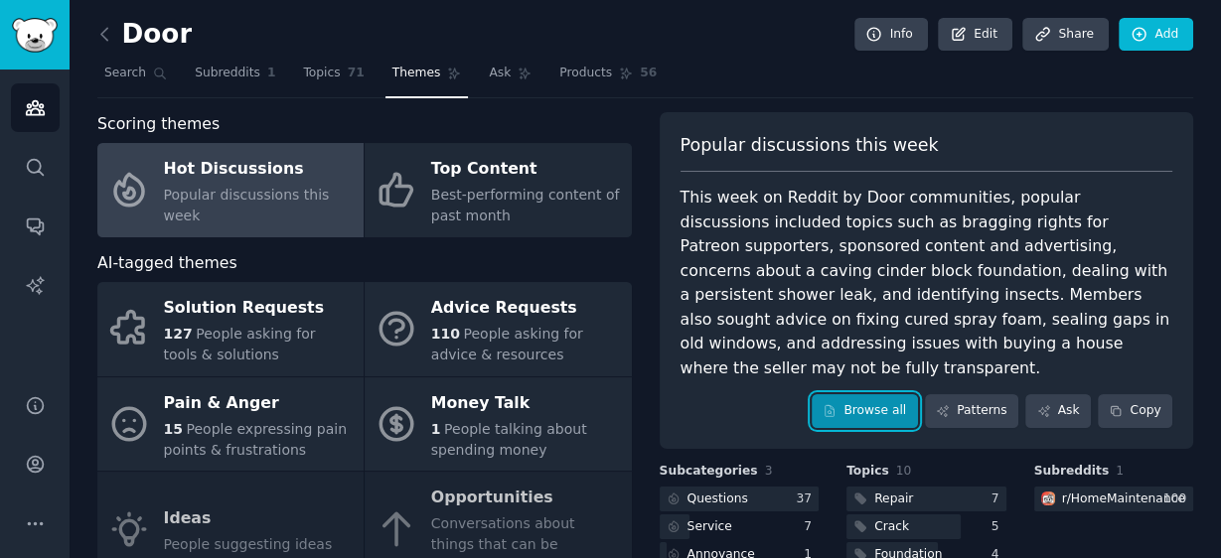  Describe the element at coordinates (1048, 499) in the screenshot. I see `img: HomeMaintenance` at that location.